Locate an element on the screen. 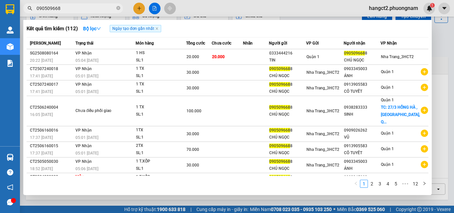 The image size is (454, 213). img: logo-vxr is located at coordinates (10, 9).